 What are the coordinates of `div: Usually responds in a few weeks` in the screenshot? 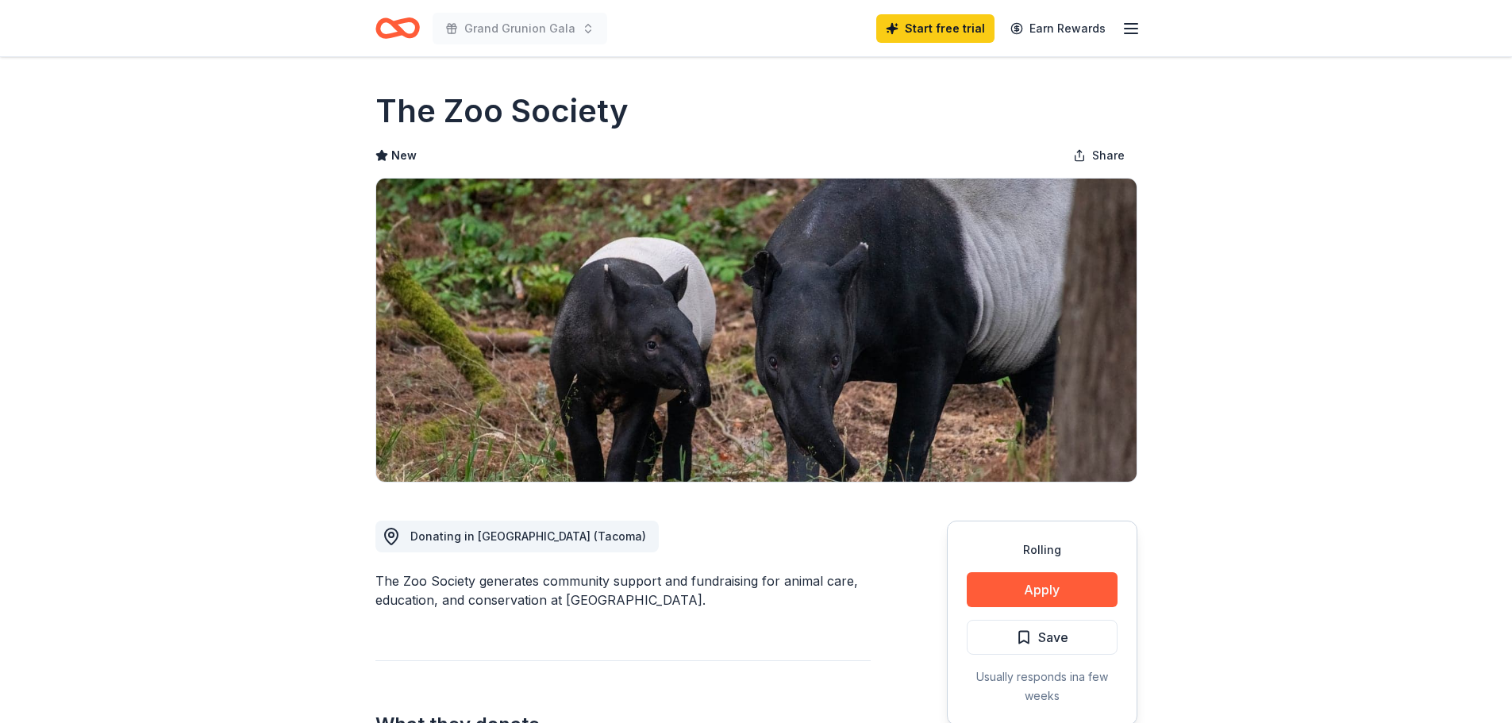 It's located at (1042, 686).